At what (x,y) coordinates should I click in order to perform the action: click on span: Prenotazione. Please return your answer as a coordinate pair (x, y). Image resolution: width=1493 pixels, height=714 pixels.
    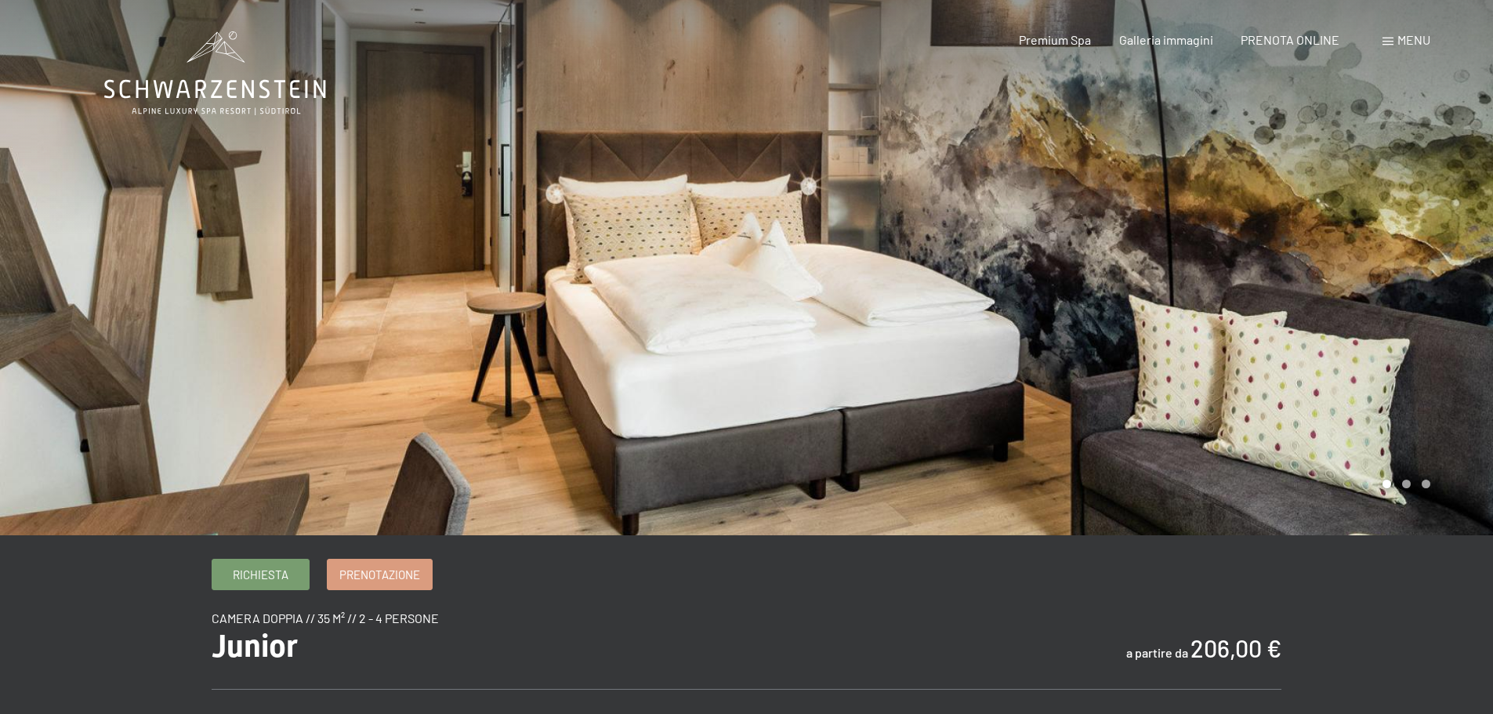
    Looking at the image, I should click on (379, 574).